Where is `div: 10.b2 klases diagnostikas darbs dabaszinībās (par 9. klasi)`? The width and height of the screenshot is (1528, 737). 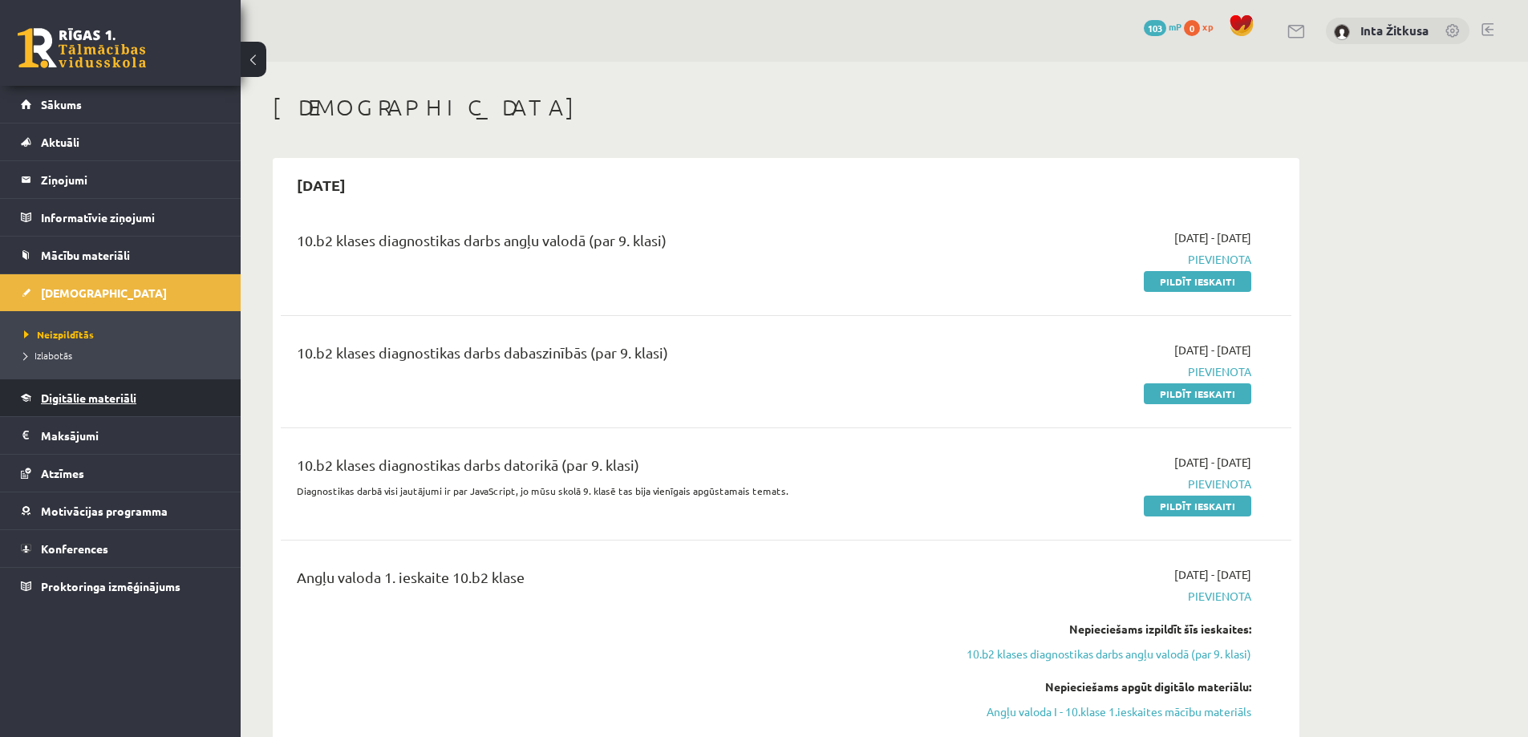 div: 10.b2 klases diagnostikas darbs dabaszinībās (par 9. klasi) is located at coordinates (610, 356).